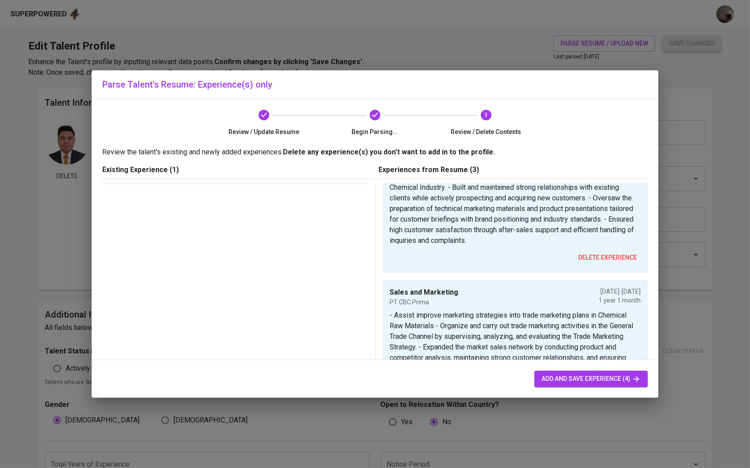 The width and height of the screenshot is (750, 468). What do you see at coordinates (608, 258) in the screenshot?
I see `button: delete experience` at bounding box center [608, 258].